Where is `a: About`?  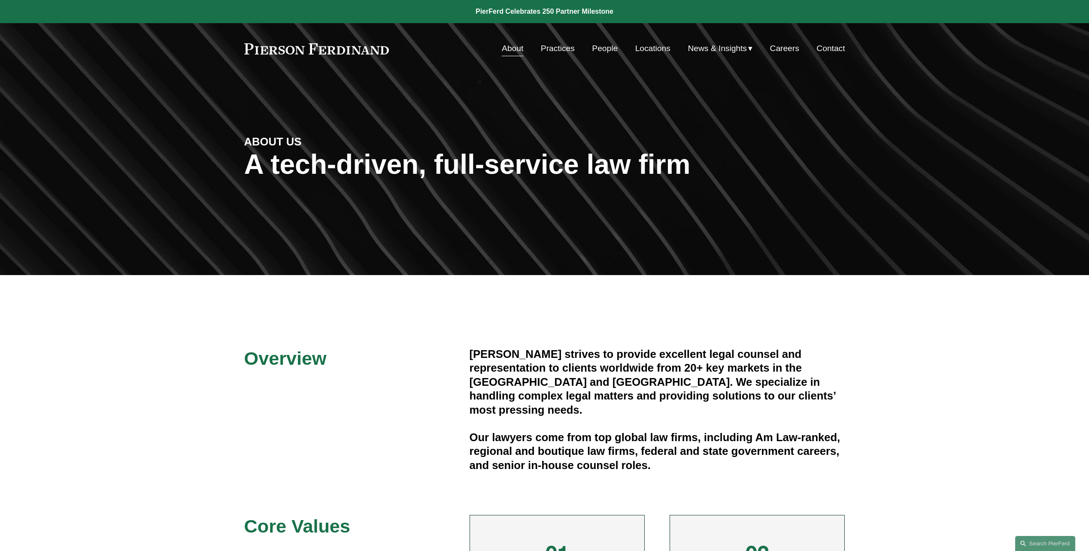 a: About is located at coordinates (512, 48).